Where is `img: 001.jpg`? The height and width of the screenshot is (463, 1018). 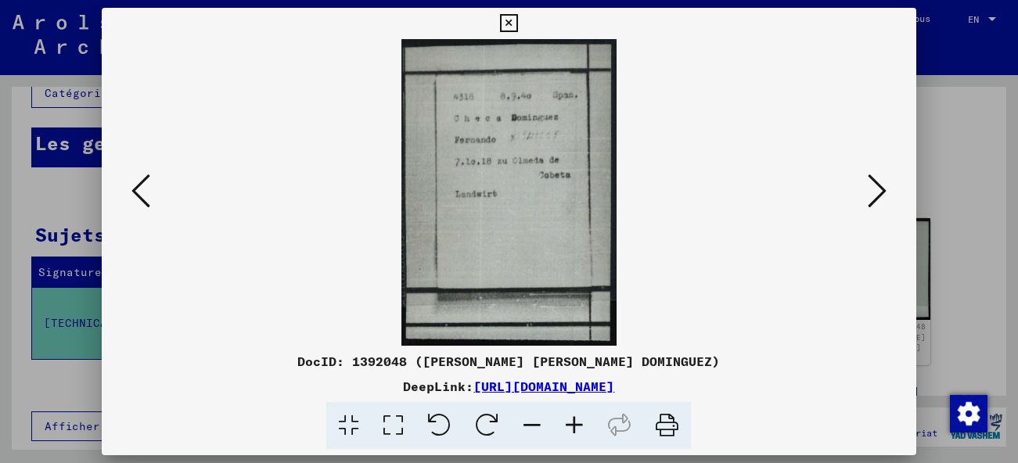 img: 001.jpg is located at coordinates (508, 192).